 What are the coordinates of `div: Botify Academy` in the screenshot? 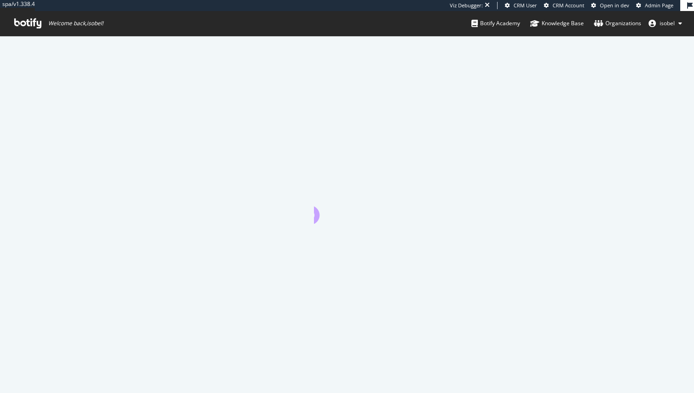 It's located at (496, 23).